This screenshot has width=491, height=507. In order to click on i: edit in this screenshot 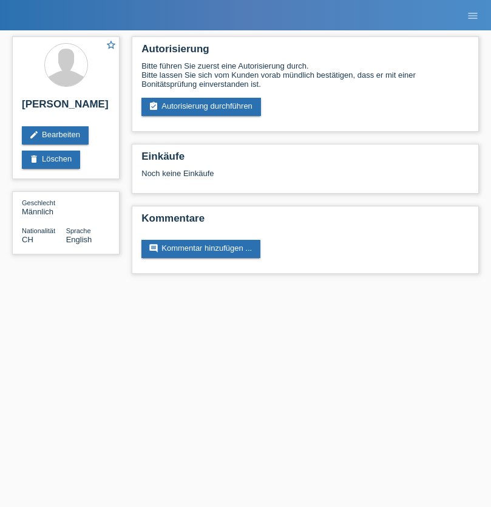, I will do `click(34, 135)`.